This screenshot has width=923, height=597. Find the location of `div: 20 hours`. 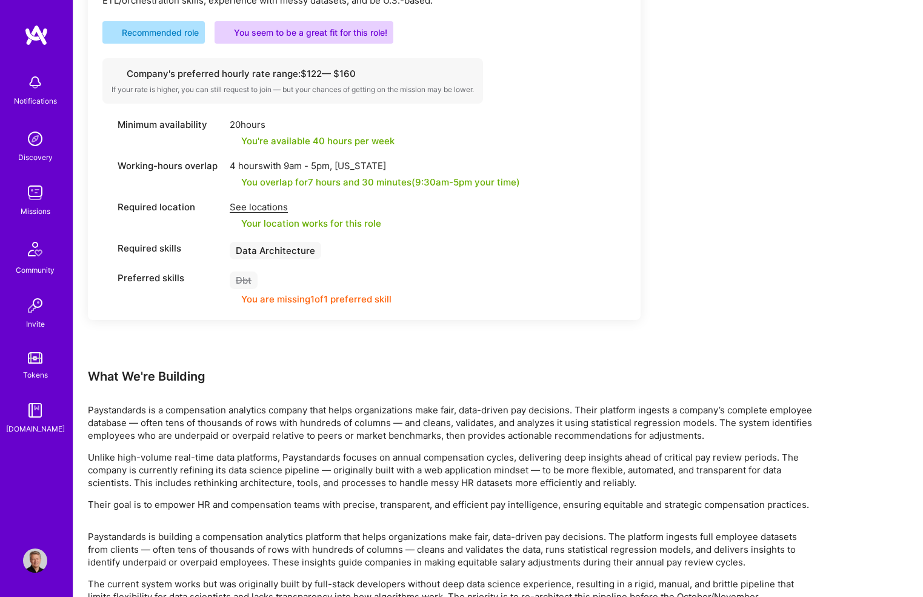

div: 20 hours is located at coordinates (312, 124).